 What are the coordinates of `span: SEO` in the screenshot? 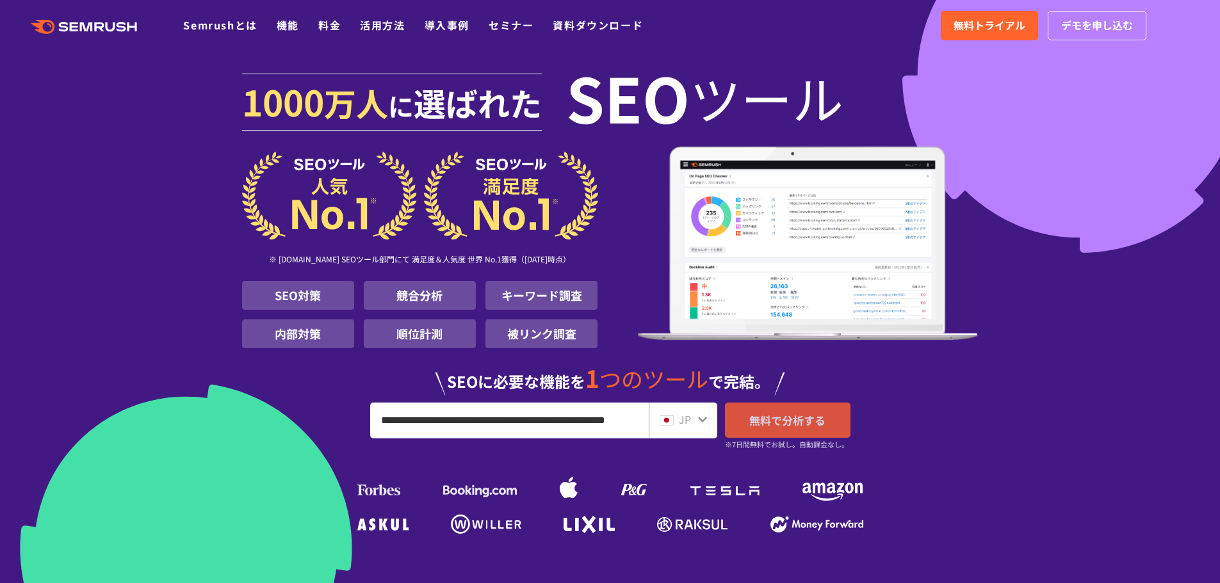 It's located at (628, 97).